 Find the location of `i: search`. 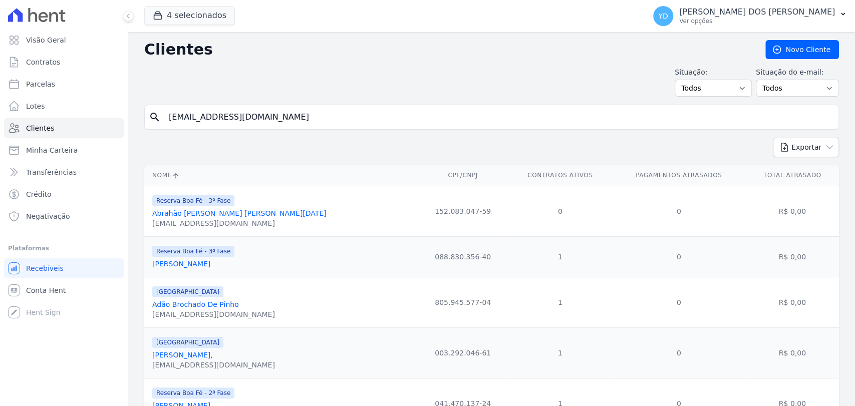

i: search is located at coordinates (155, 117).